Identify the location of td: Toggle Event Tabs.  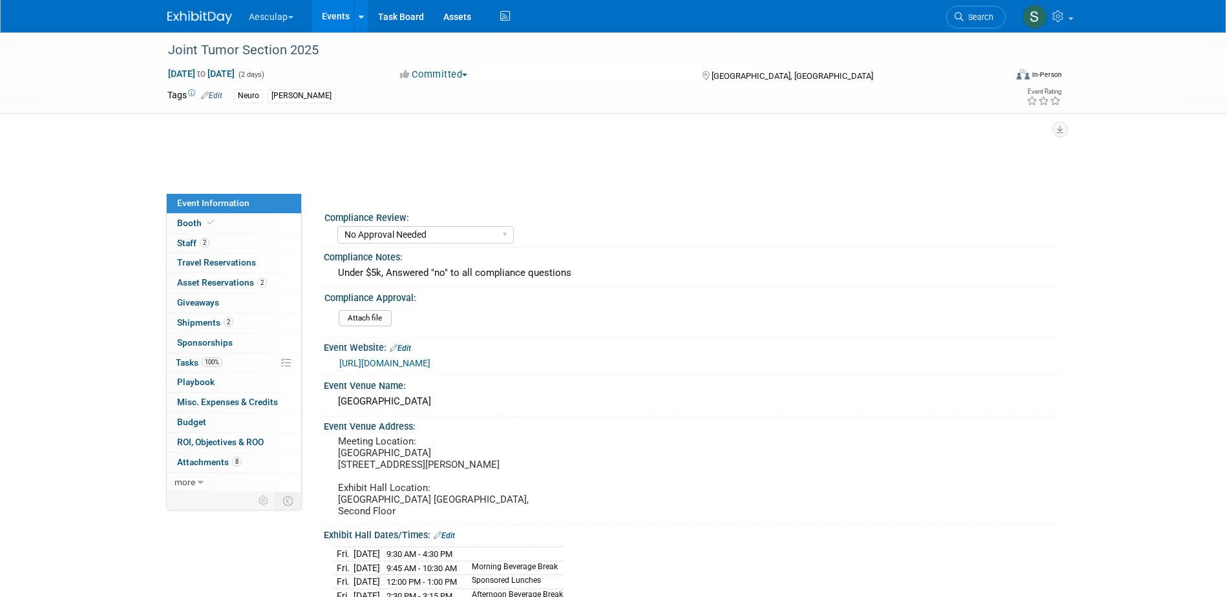
(288, 501).